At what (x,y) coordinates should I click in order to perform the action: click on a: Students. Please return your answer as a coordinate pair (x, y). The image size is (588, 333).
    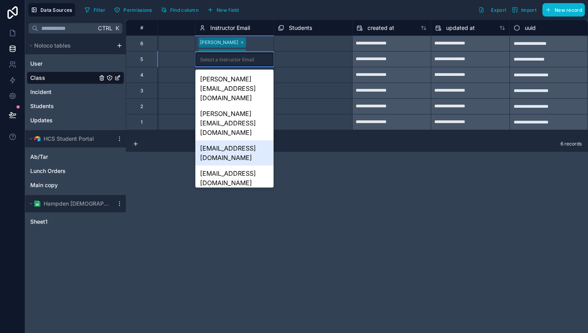
    Looking at the image, I should click on (64, 106).